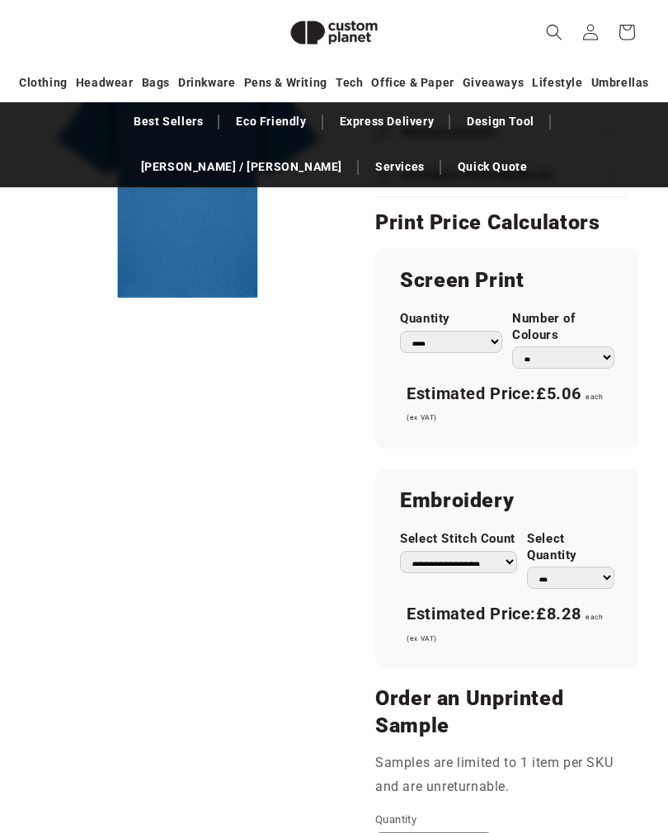  Describe the element at coordinates (620, 82) in the screenshot. I see `a: Umbrellas` at that location.